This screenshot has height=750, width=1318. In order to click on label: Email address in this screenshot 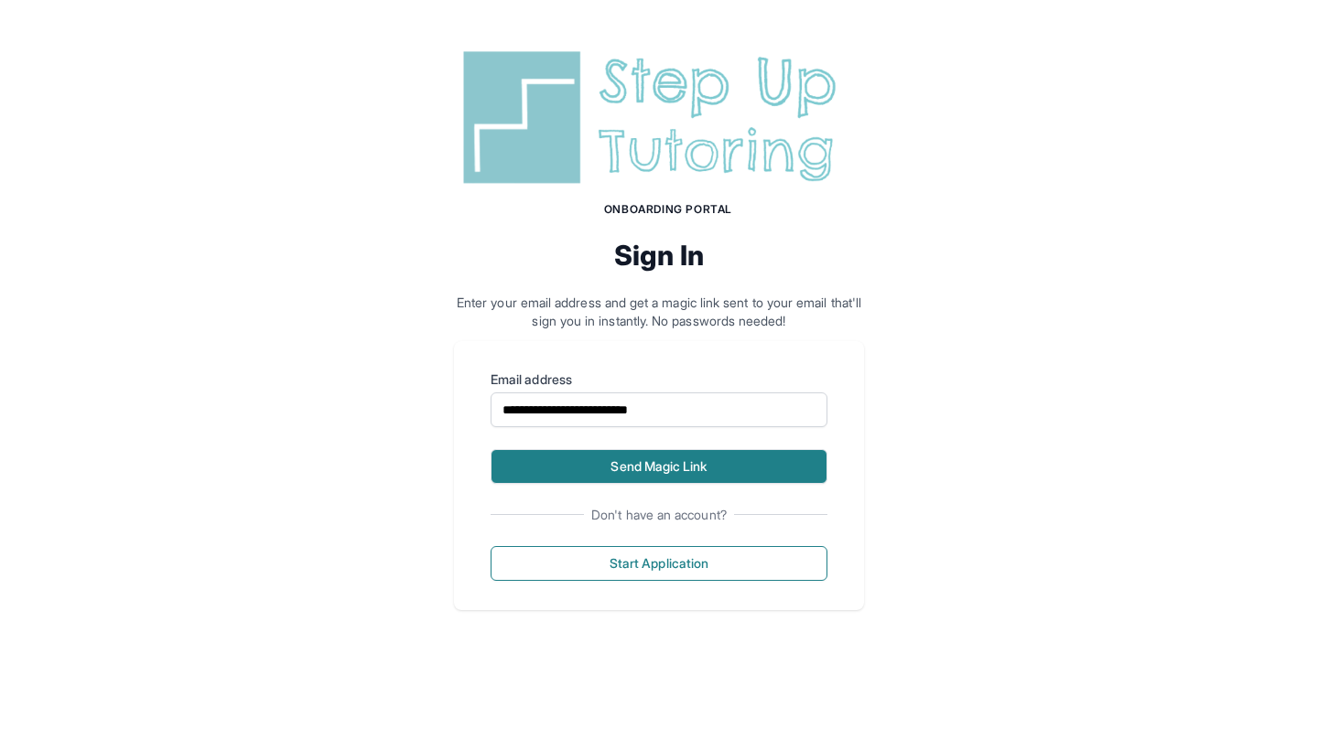, I will do `click(659, 380)`.